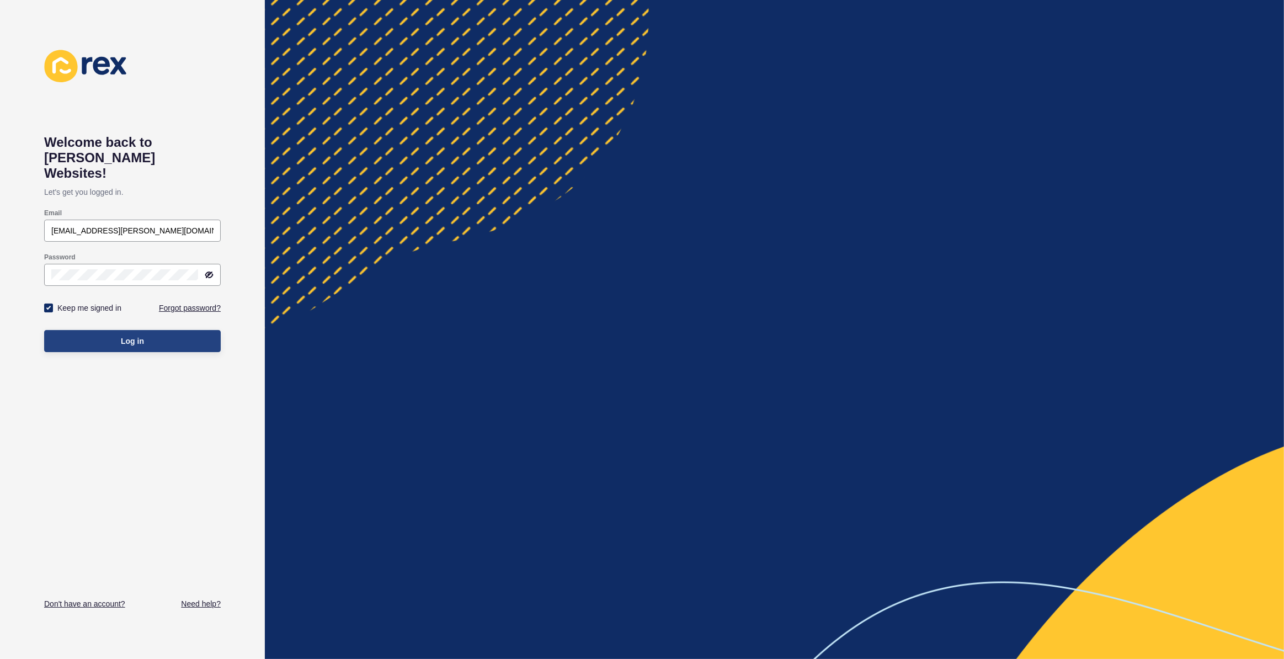 This screenshot has width=1284, height=659. What do you see at coordinates (53, 213) in the screenshot?
I see `label: Email` at bounding box center [53, 213].